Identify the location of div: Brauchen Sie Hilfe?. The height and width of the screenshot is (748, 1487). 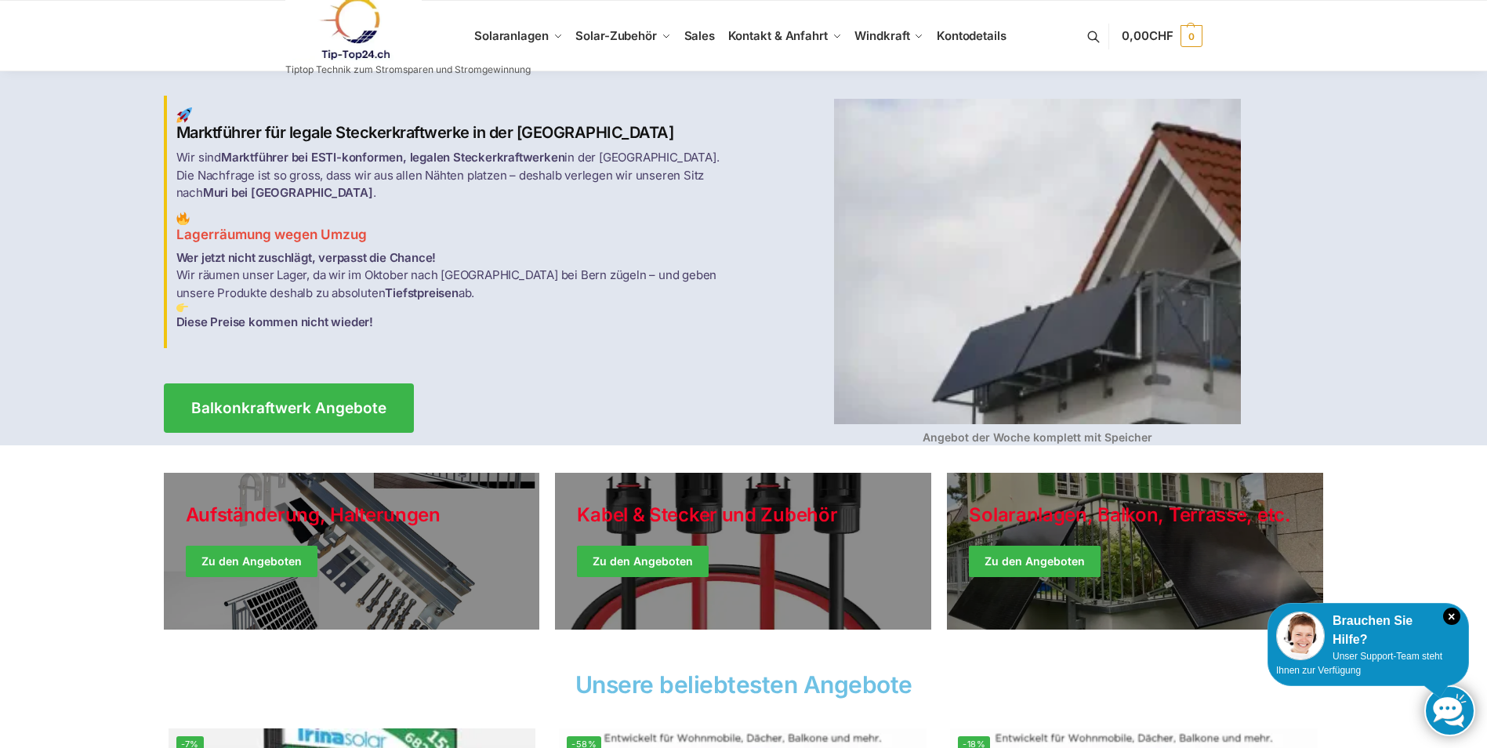
(1368, 630).